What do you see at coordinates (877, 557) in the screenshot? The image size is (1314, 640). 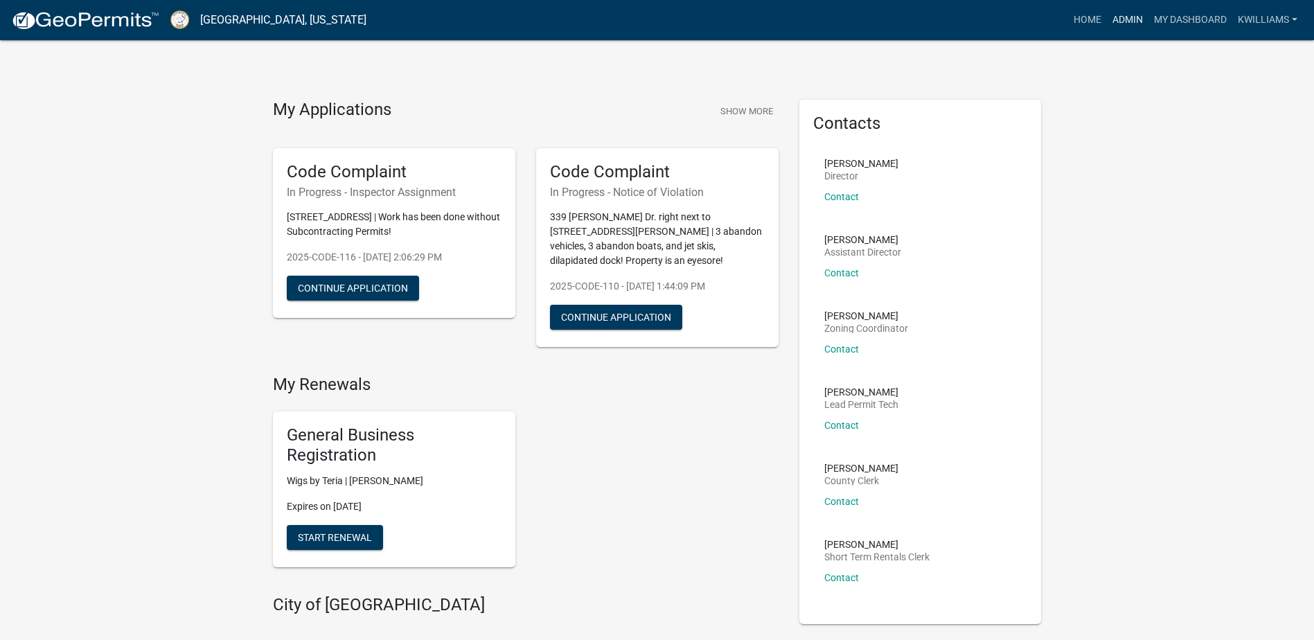 I see `p: Short Term Rentals Clerk` at bounding box center [877, 557].